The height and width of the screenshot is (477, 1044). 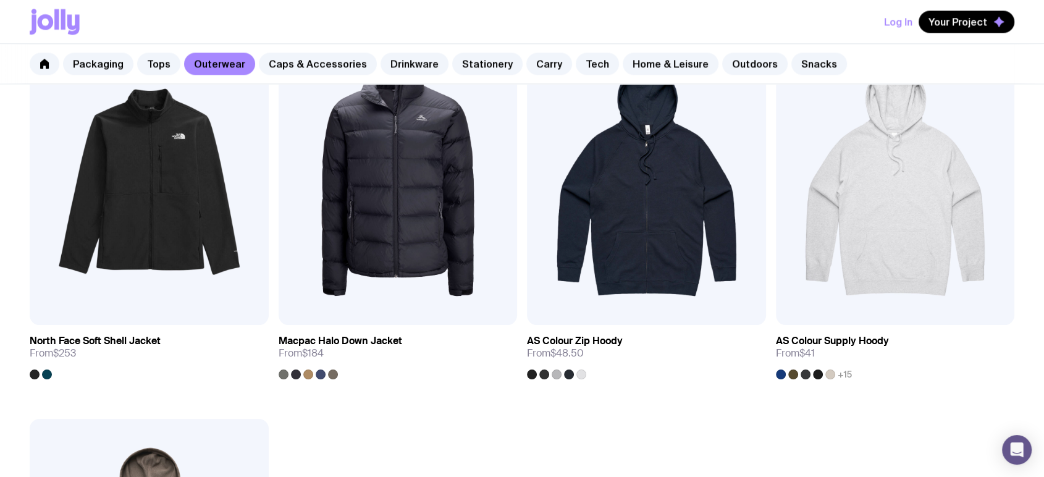 What do you see at coordinates (646, 352) in the screenshot?
I see `a: AS Colour Zip HoodyFrom$48.50` at bounding box center [646, 352].